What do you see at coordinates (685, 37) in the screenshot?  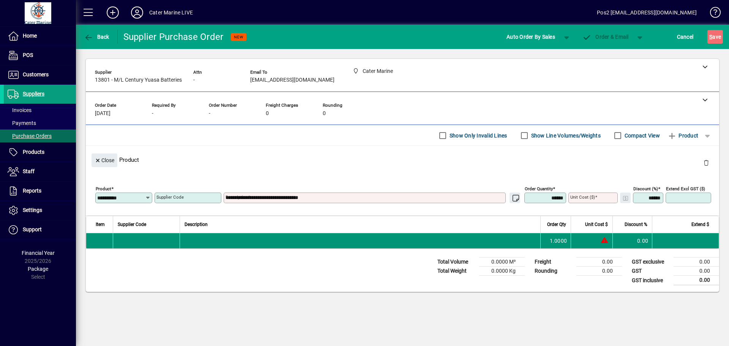 I see `span: Cancel` at bounding box center [685, 37].